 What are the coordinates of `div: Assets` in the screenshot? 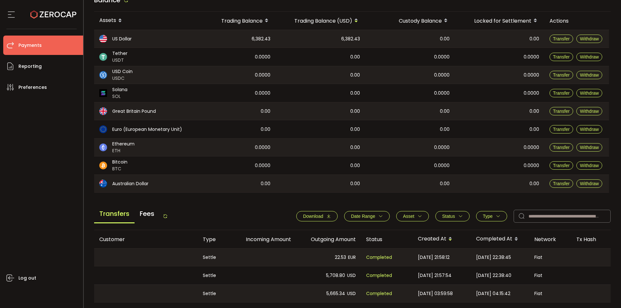 It's located at (144, 21).